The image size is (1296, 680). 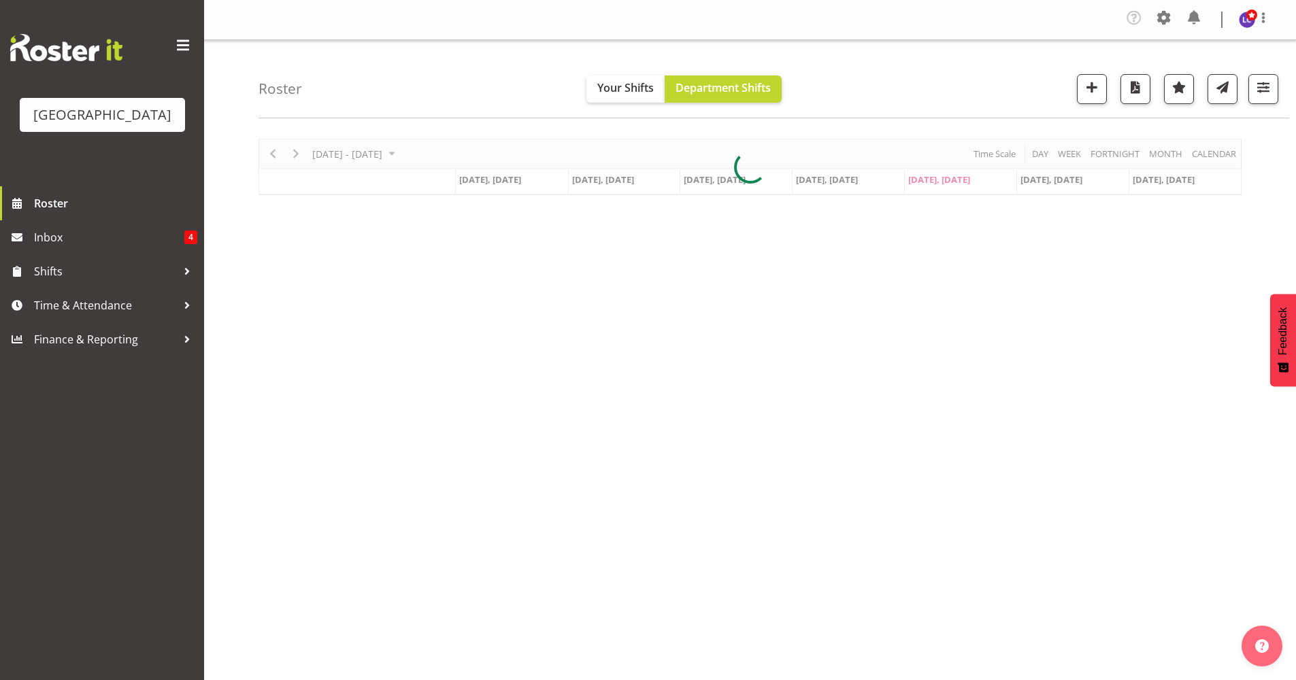 What do you see at coordinates (1262, 646) in the screenshot?
I see `img: help-xxl-2.png` at bounding box center [1262, 646].